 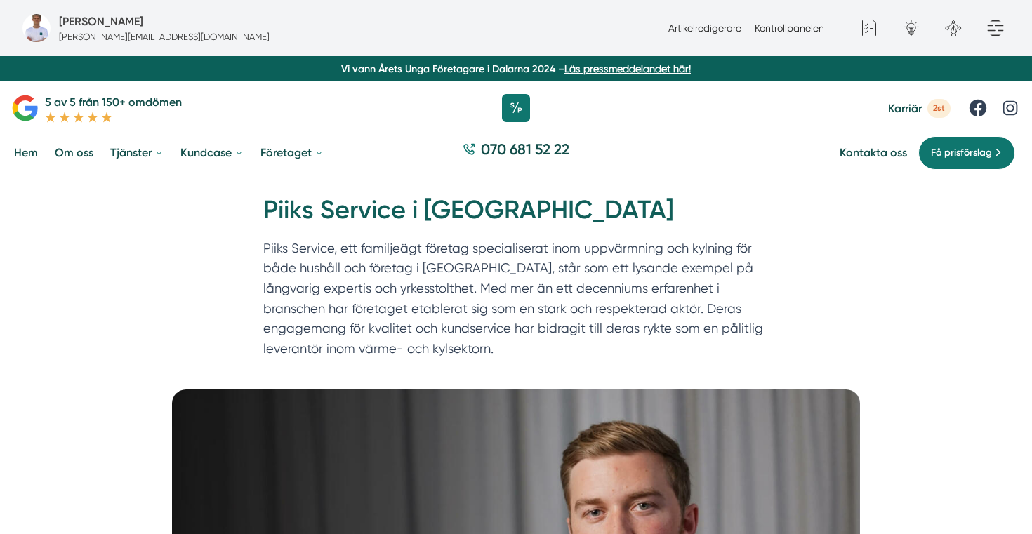 What do you see at coordinates (516, 302) in the screenshot?
I see `p: Piiks Service, ett familjeägt företag specialiserat inom uppvärmning och kylning för både hushåll...` at bounding box center [516, 302].